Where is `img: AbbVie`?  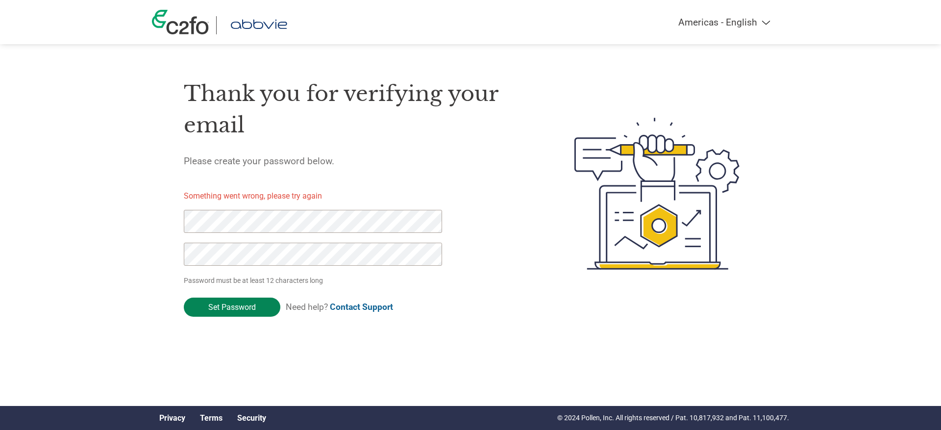
img: AbbVie is located at coordinates (259, 25).